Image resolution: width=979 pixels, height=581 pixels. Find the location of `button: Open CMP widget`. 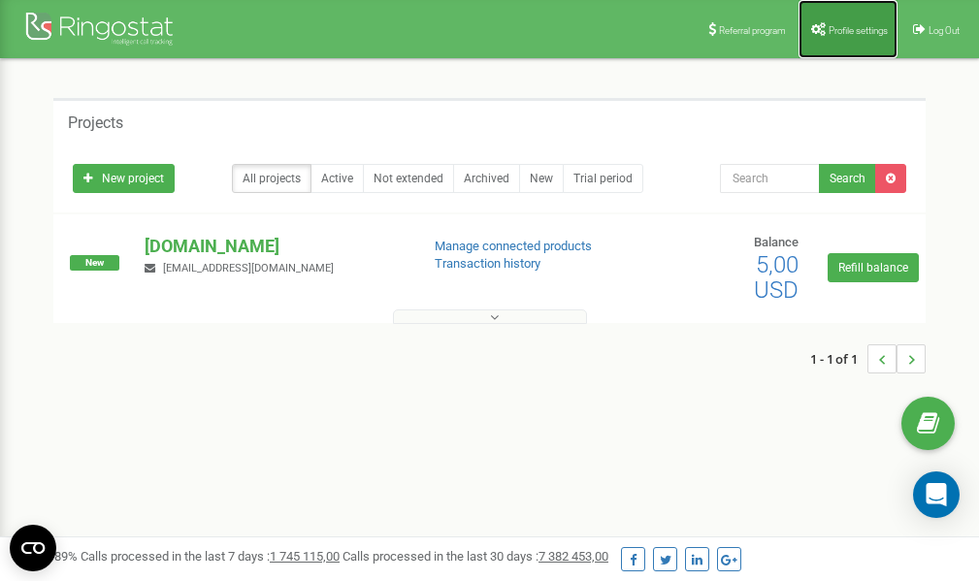

button: Open CMP widget is located at coordinates (33, 548).